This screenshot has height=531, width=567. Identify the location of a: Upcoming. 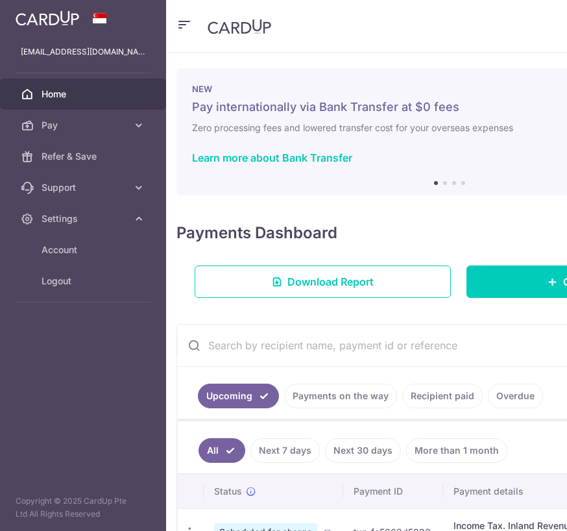
(238, 396).